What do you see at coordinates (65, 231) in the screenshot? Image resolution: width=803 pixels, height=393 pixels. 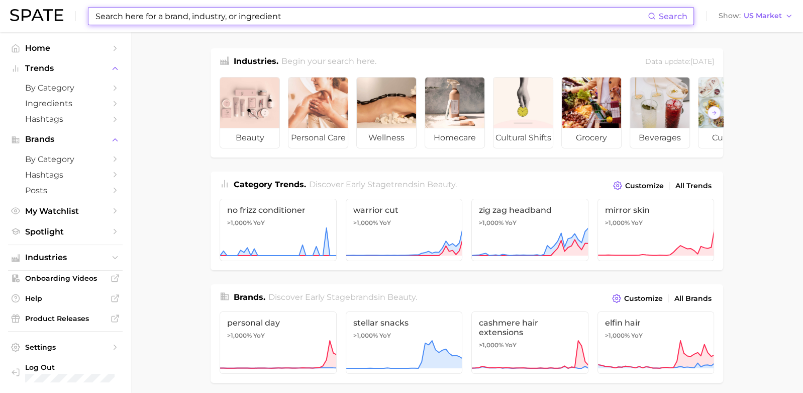 I see `a: Spotlight` at bounding box center [65, 231].